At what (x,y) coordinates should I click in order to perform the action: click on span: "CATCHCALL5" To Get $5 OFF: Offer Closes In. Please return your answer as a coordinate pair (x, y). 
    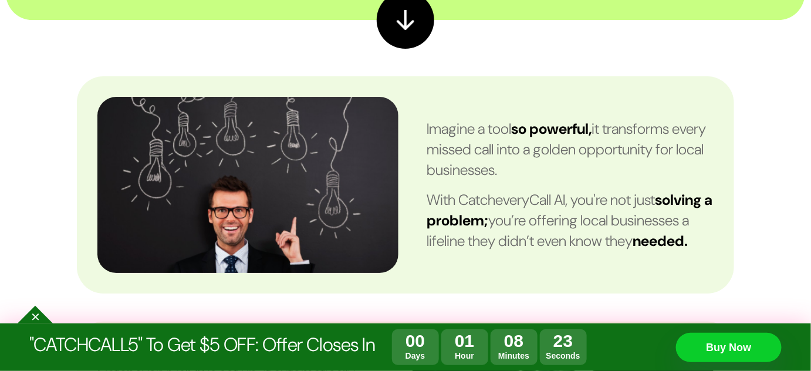
    Looking at the image, I should click on (202, 345).